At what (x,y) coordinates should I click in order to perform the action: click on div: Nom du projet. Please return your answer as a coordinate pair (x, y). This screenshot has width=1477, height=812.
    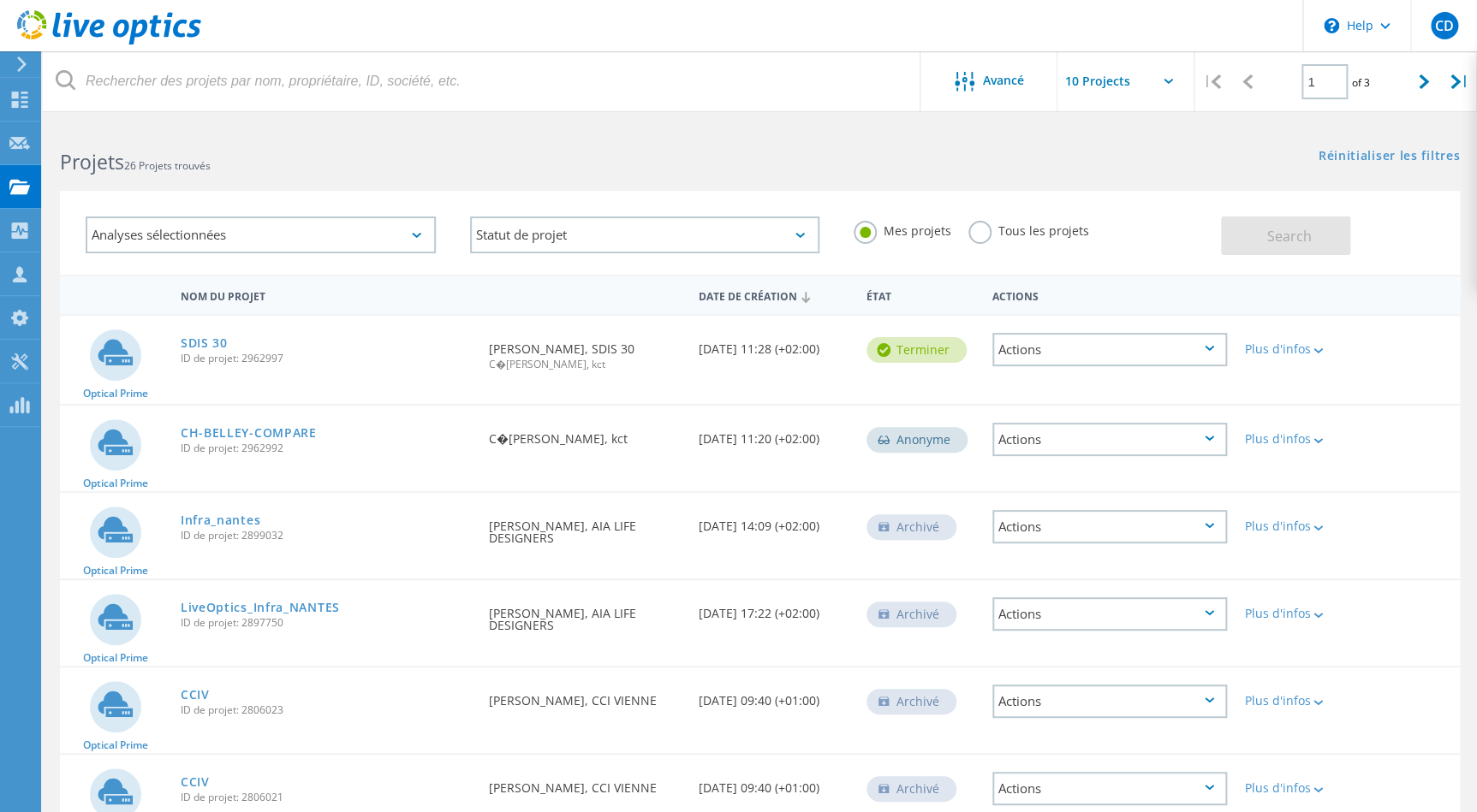
    Looking at the image, I should click on (326, 294).